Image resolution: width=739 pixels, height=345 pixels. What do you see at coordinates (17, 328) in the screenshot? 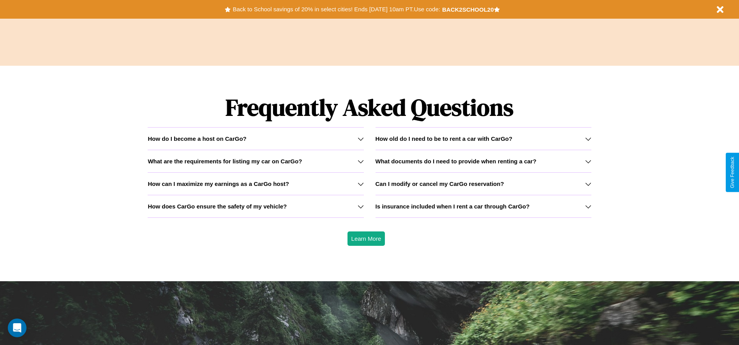
I see `div: Open Intercom Messenger` at bounding box center [17, 328].